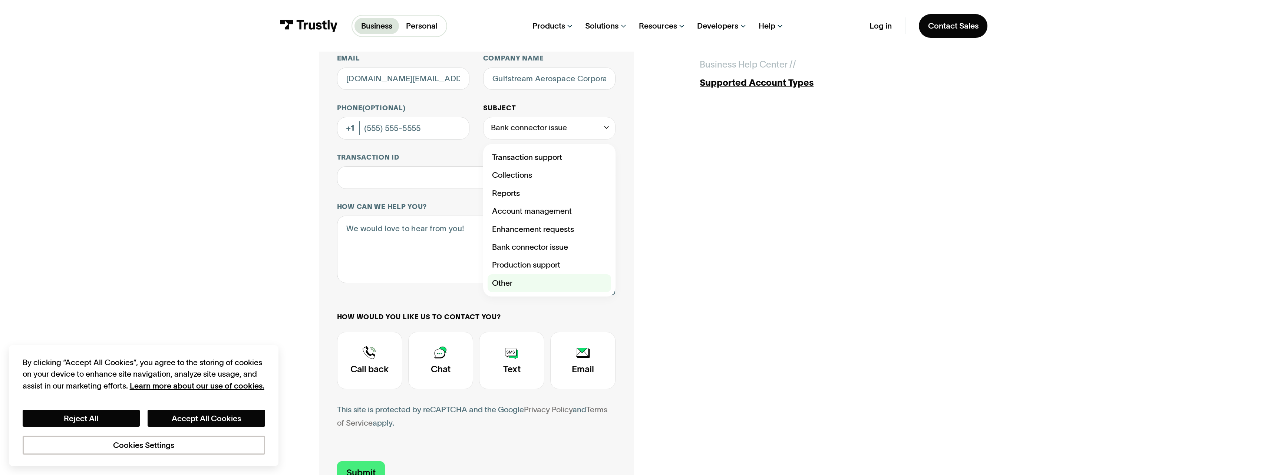 This screenshot has width=1267, height=475. I want to click on div: Products, so click(549, 26).